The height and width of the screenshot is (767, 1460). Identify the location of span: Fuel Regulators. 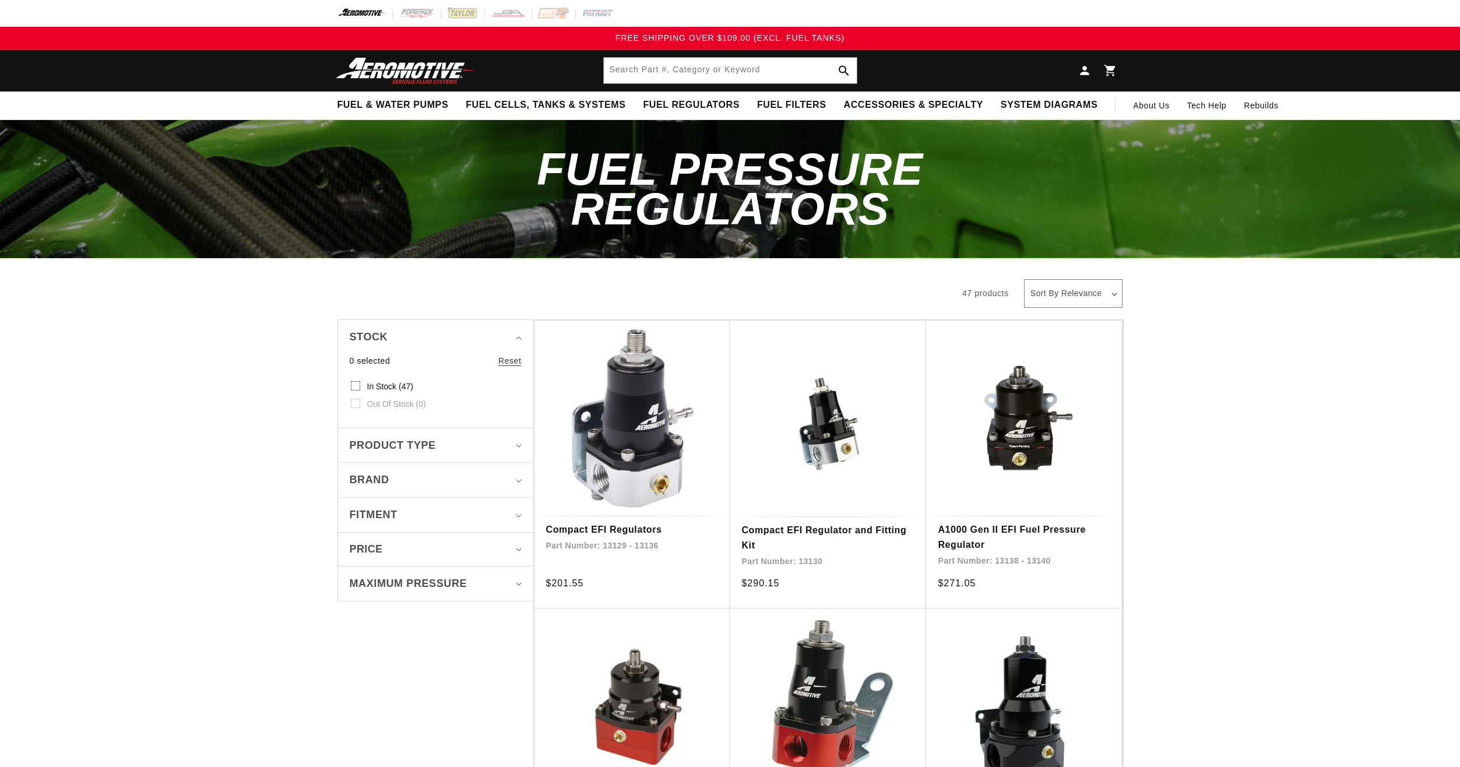
(691, 105).